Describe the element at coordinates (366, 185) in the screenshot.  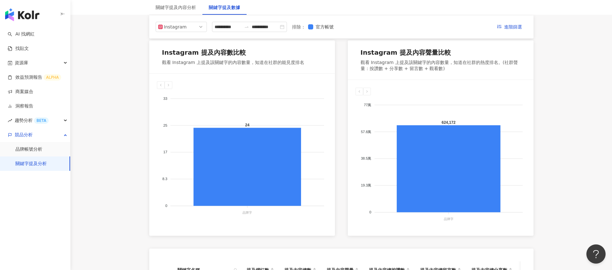
I see `tspan: 19.3萬` at that location.